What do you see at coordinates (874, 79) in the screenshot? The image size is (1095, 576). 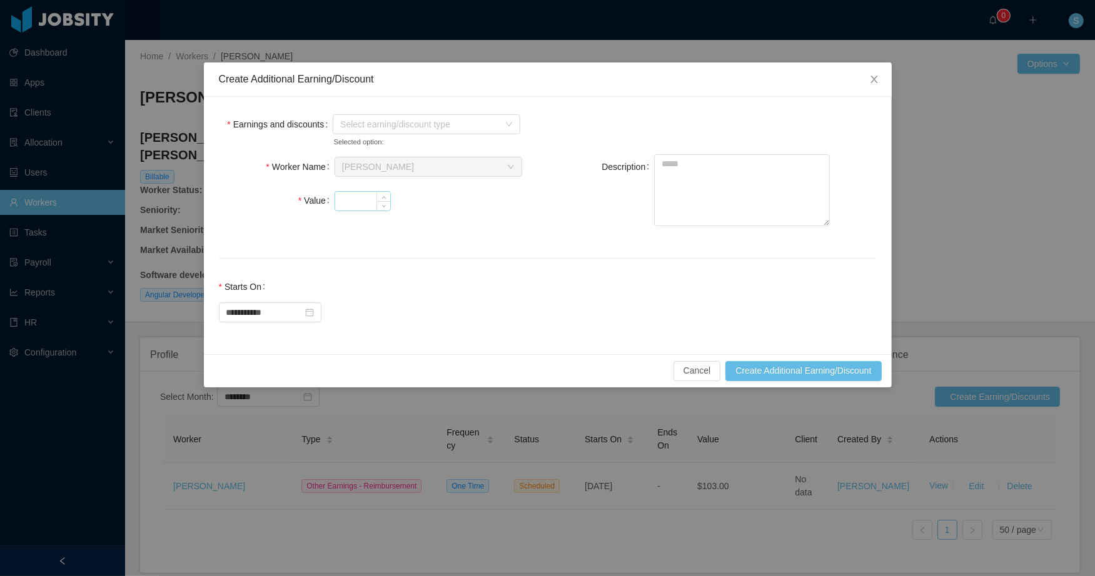 I see `i: icon: close` at bounding box center [874, 79].